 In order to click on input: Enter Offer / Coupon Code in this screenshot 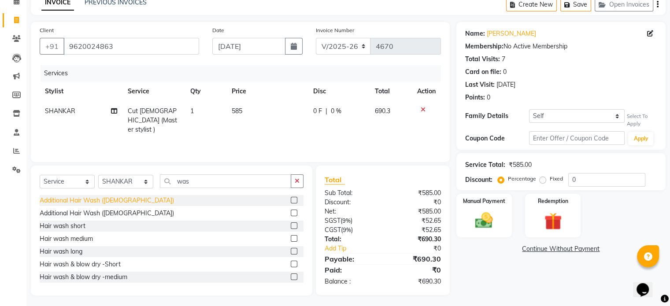, I will do `click(577, 138)`.